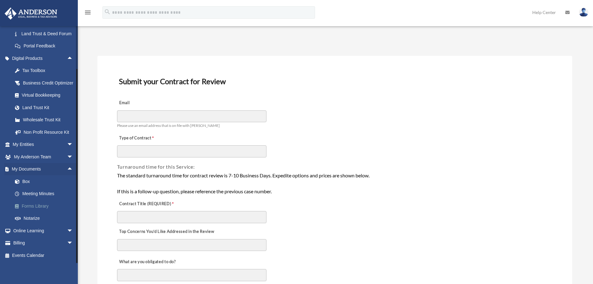 The width and height of the screenshot is (593, 284). I want to click on a: My Entitiesarrow_drop_down, so click(43, 144).